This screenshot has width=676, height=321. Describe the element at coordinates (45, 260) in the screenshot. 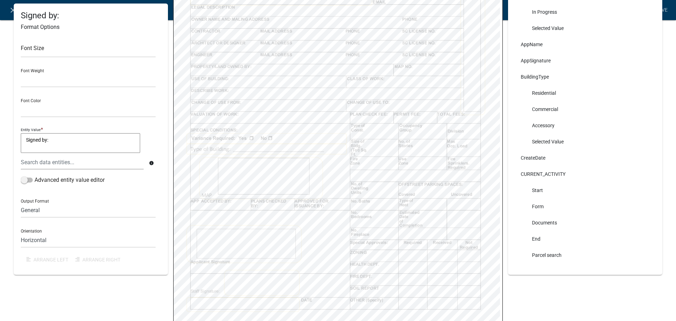

I see `button: Arrange Left` at that location.